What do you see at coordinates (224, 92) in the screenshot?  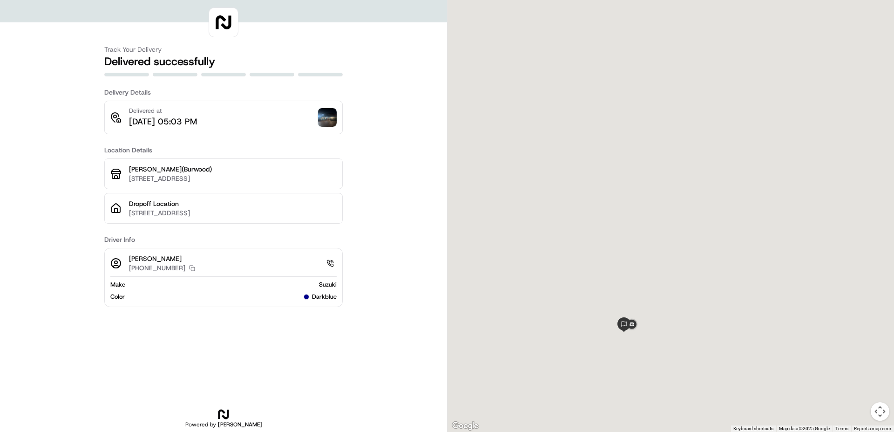 I see `h3: Delivery Details` at bounding box center [224, 92].